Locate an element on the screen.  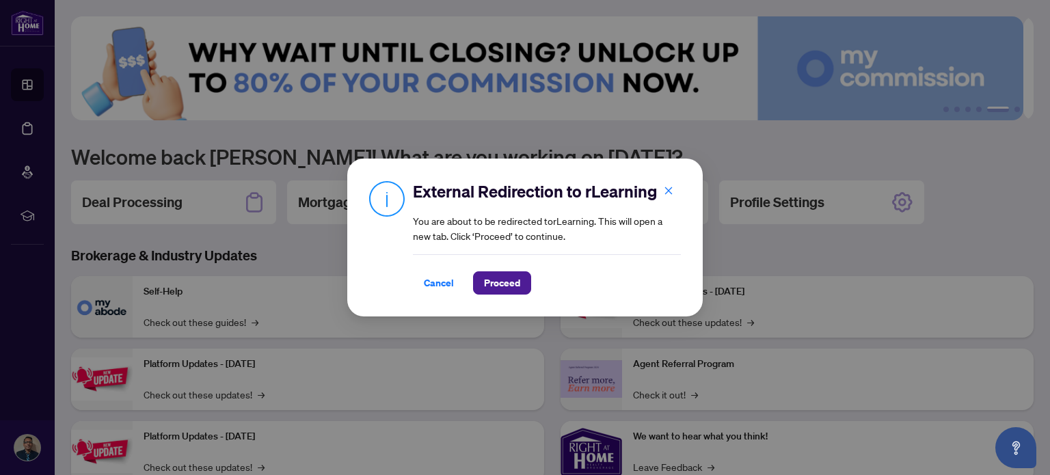
span: Cancel is located at coordinates (439, 283).